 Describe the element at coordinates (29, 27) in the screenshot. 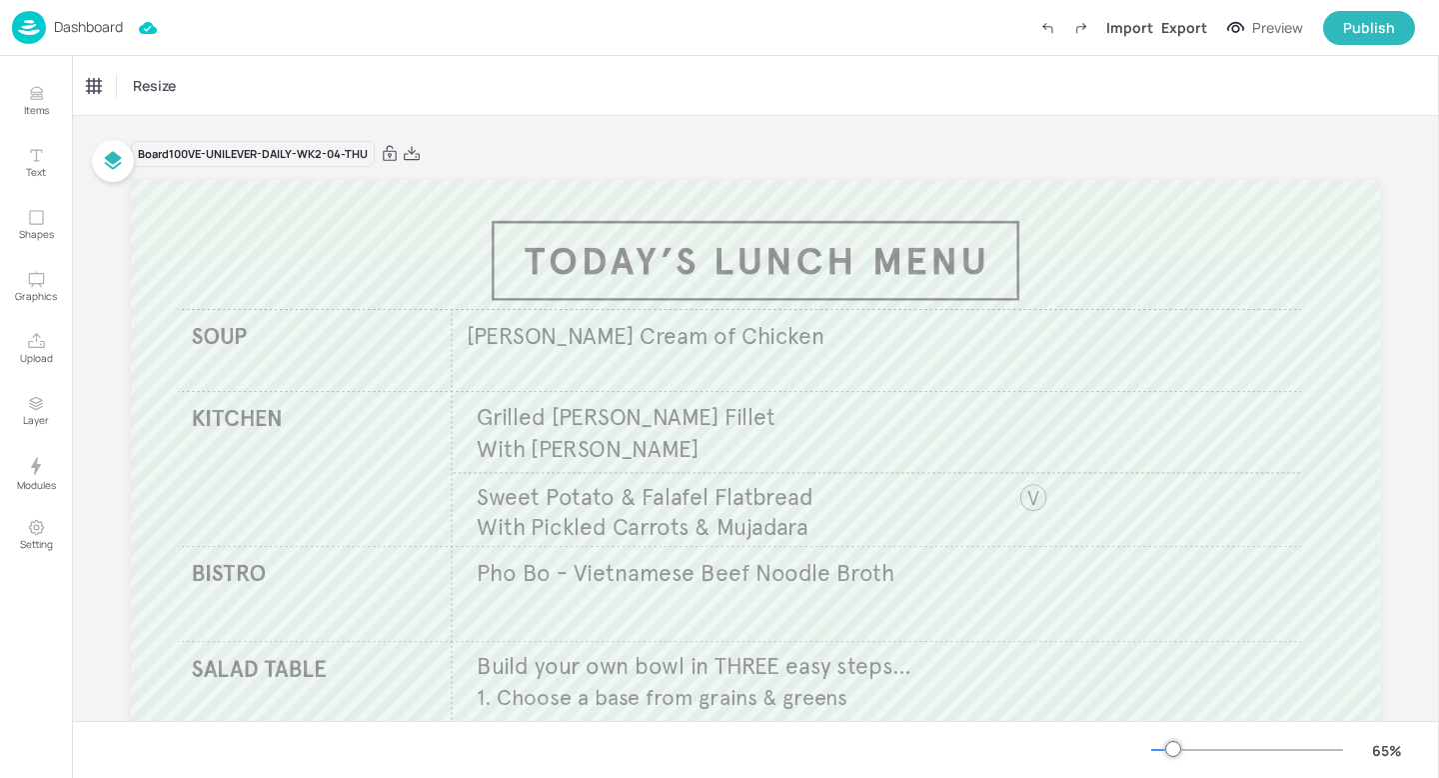

I see `img: logo-86c26b7e.jpg` at that location.